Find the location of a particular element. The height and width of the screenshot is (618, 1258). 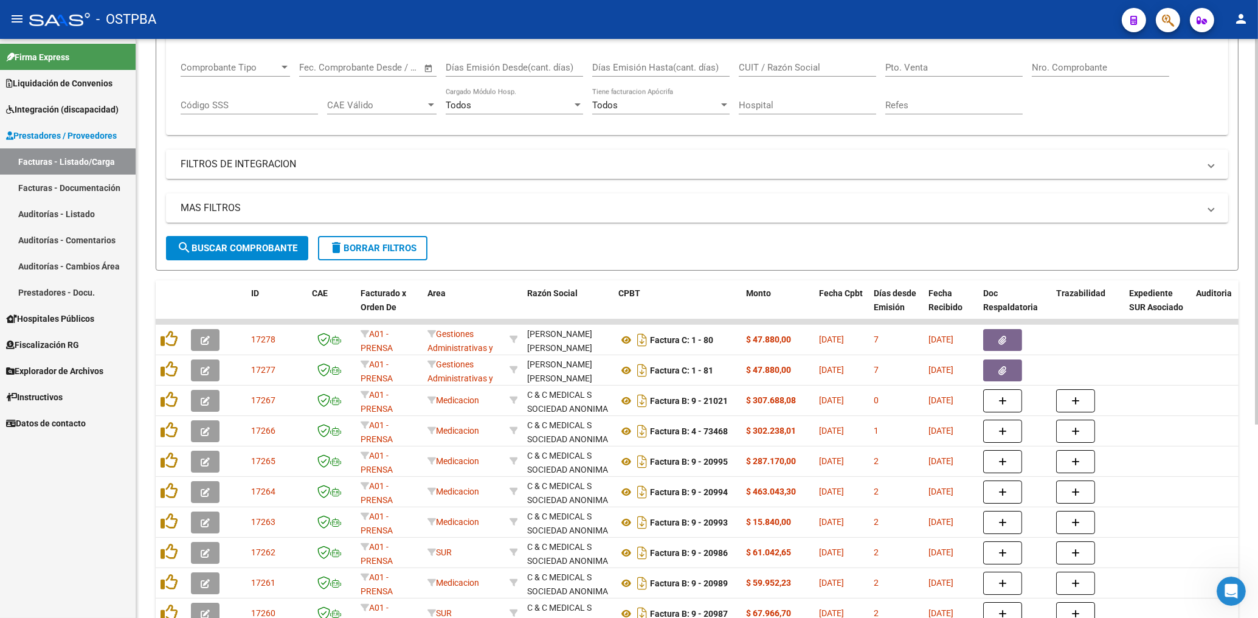

span: Fiscalización RG is located at coordinates (43, 345).